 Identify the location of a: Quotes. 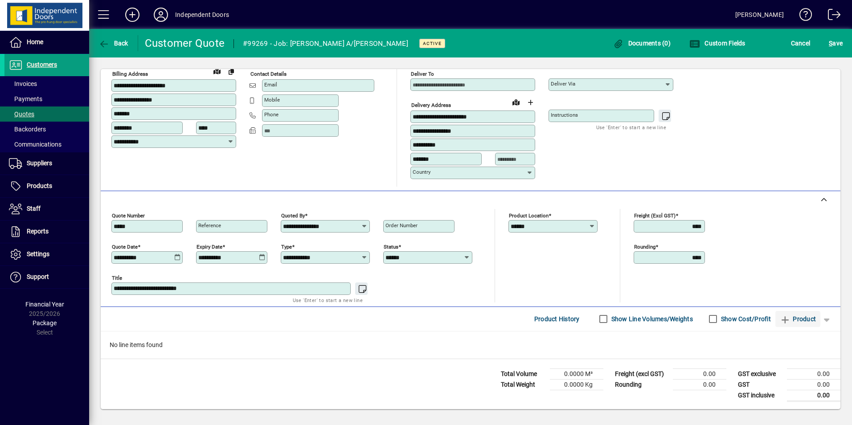
(47, 114).